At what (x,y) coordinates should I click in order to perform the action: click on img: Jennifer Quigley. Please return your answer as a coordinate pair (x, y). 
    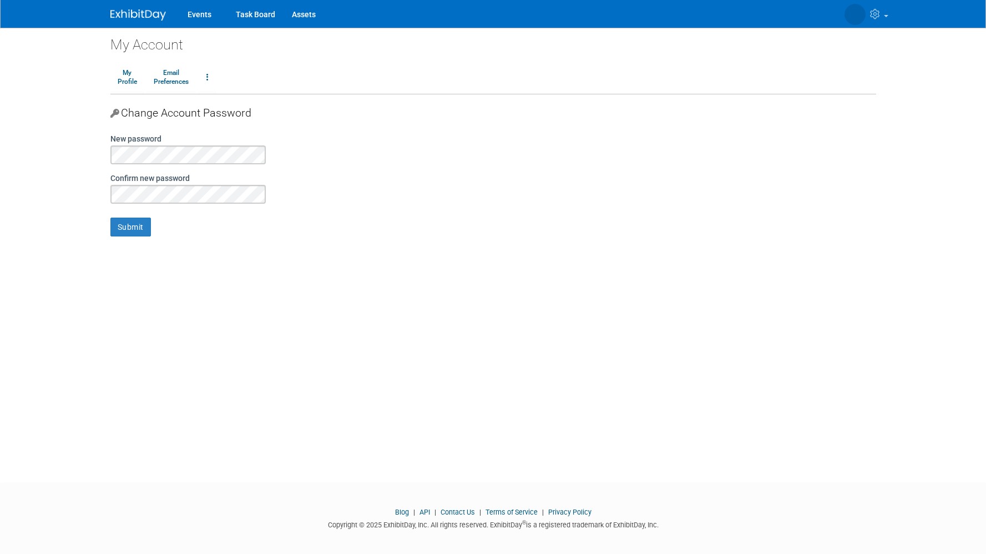
    Looking at the image, I should click on (855, 14).